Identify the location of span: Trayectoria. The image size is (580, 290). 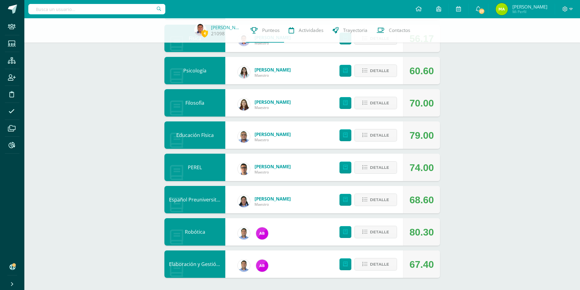
(355, 30).